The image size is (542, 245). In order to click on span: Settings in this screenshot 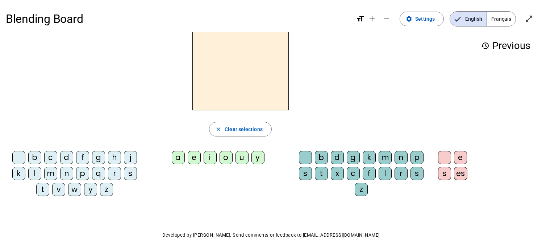, I will do `click(425, 19)`.